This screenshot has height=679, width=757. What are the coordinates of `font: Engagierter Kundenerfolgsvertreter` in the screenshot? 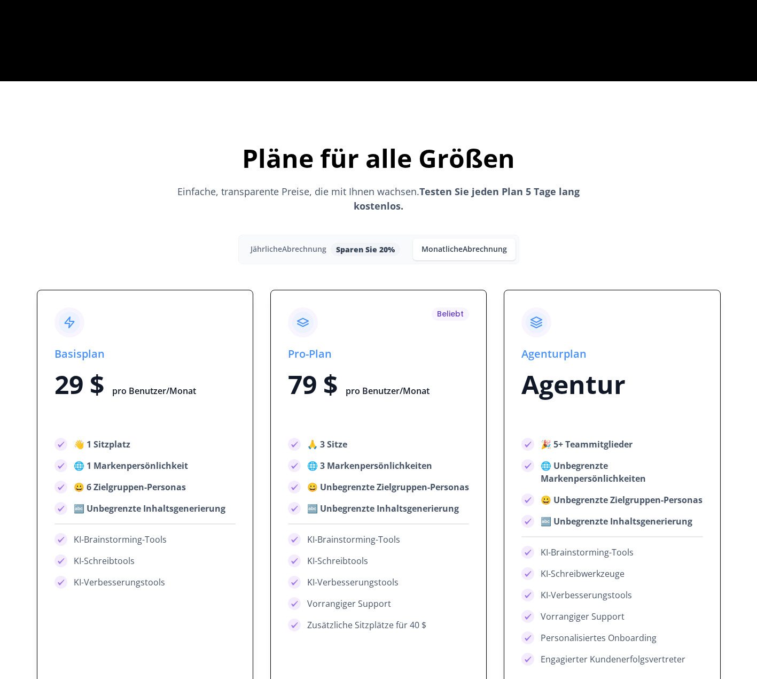 It's located at (613, 659).